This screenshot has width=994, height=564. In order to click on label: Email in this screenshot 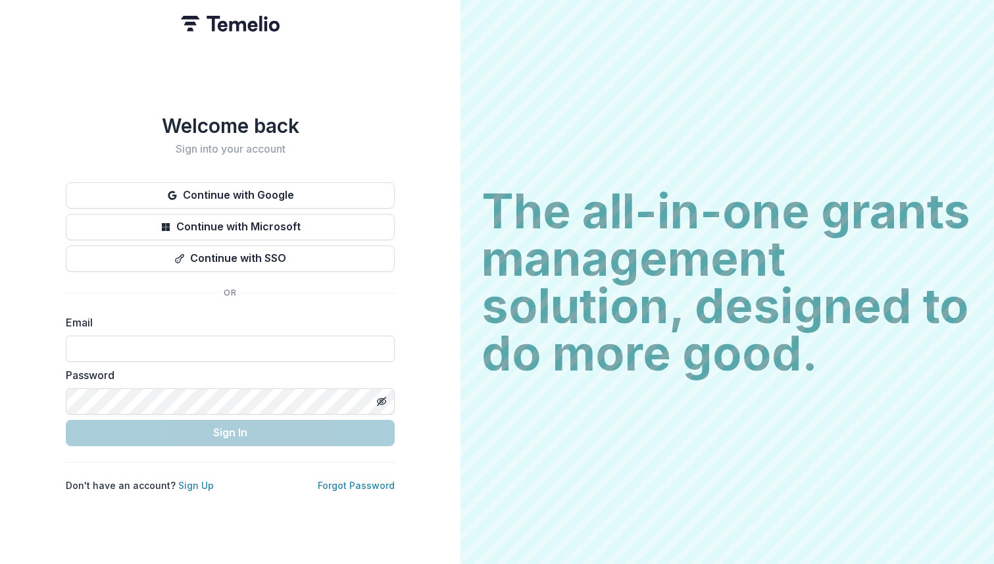, I will do `click(226, 322)`.